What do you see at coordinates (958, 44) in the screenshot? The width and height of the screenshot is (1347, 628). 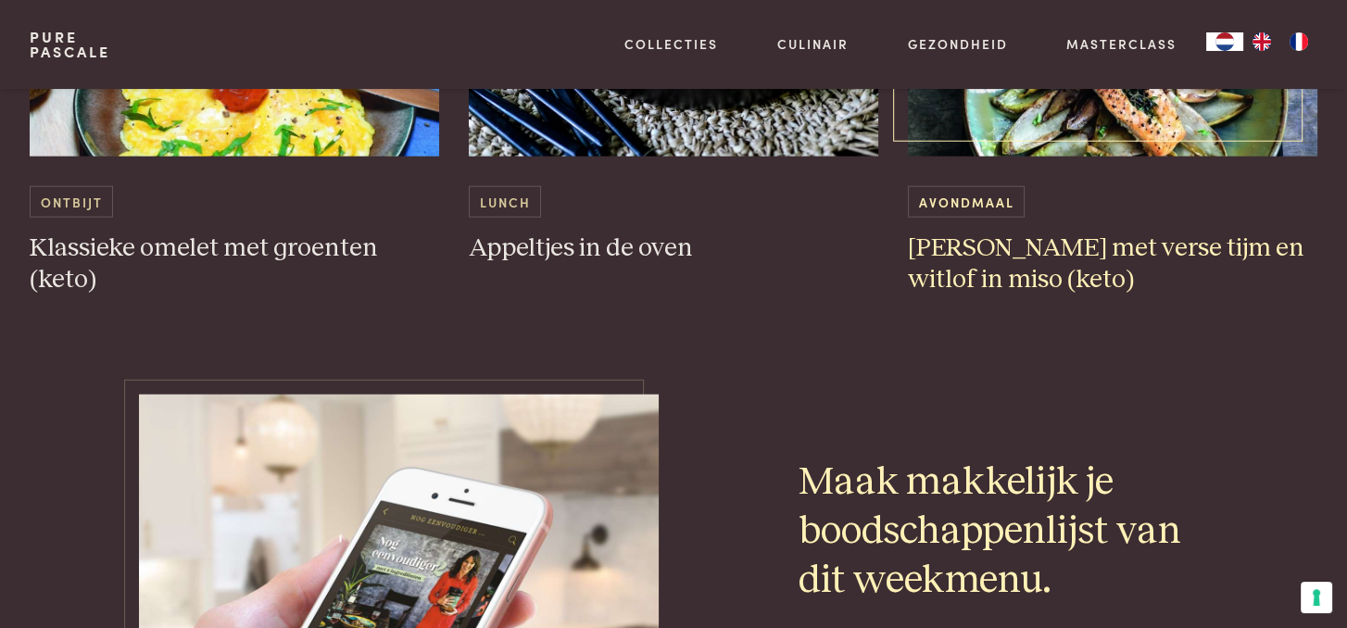 I see `a: Gezondheid` at bounding box center [958, 44].